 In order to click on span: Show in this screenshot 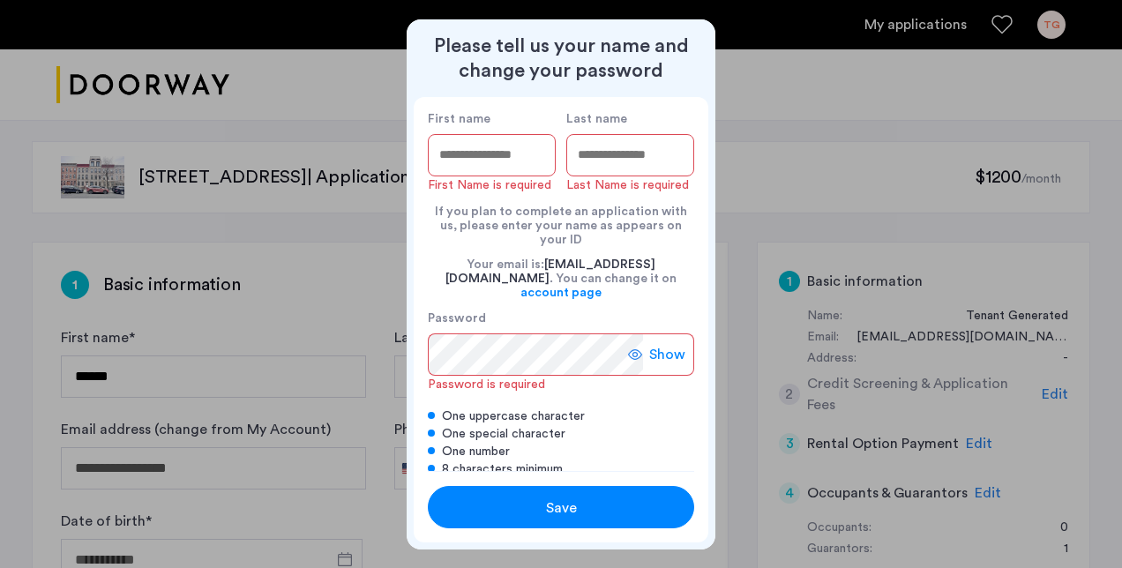, I will do `click(667, 354)`.